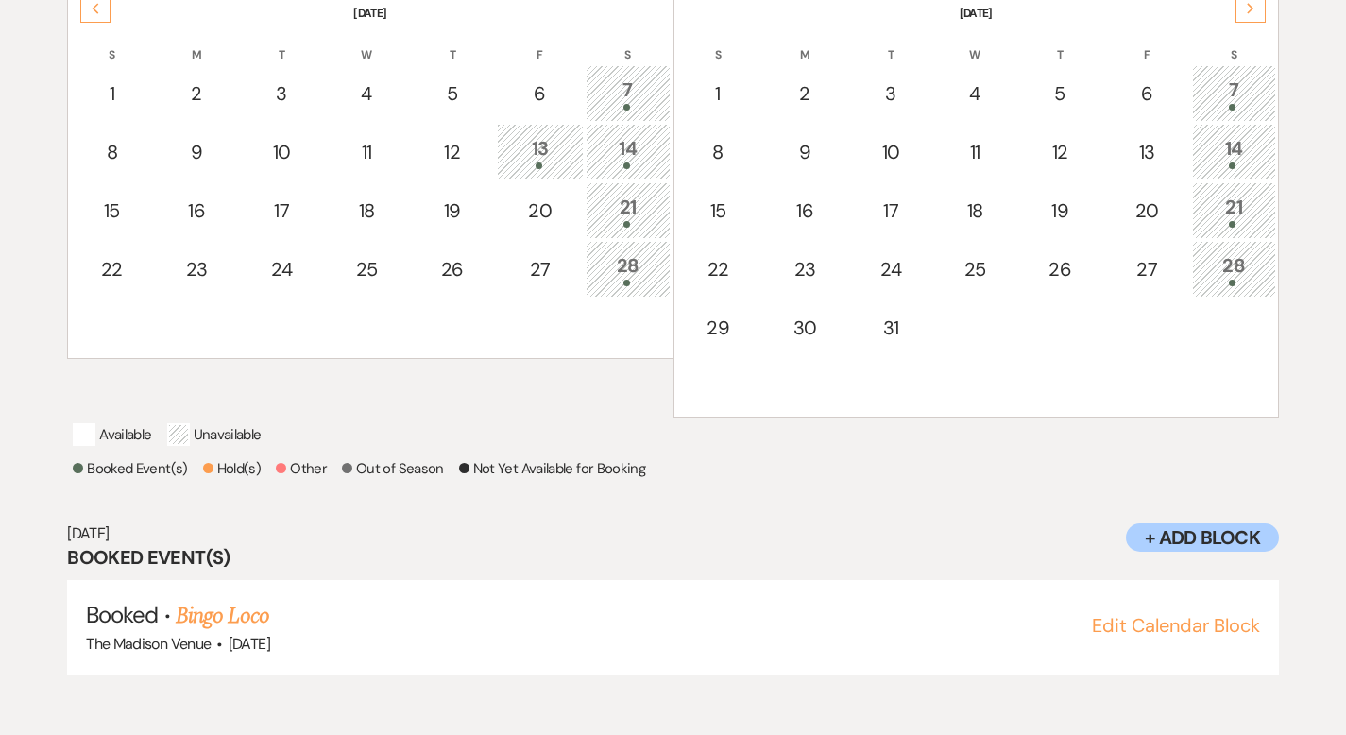 The height and width of the screenshot is (735, 1346). I want to click on div: 31, so click(891, 328).